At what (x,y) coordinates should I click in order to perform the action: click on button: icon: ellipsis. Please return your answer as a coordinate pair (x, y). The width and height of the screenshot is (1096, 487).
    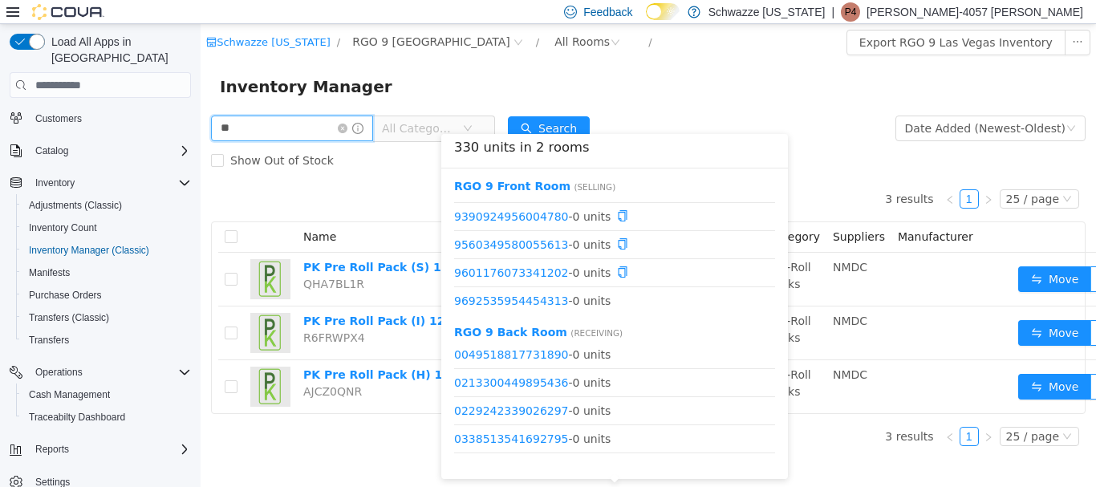
    Looking at the image, I should click on (902, 255).